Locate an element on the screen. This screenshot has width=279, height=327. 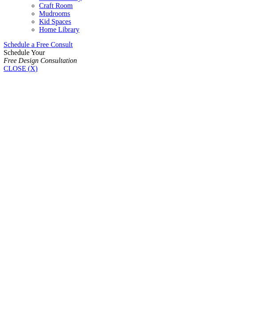
a: Home Library is located at coordinates (59, 29).